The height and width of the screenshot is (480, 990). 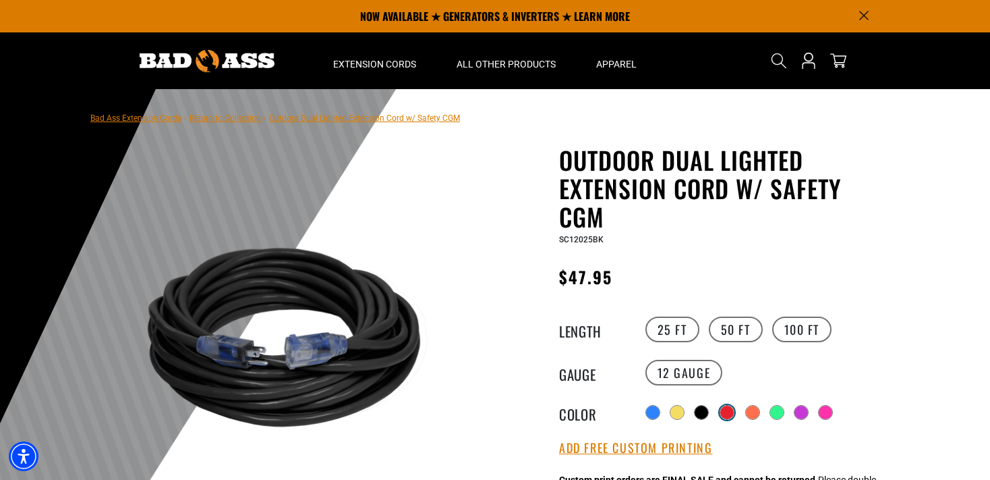 What do you see at coordinates (635, 448) in the screenshot?
I see `button: Add Free Custom Printing` at bounding box center [635, 448].